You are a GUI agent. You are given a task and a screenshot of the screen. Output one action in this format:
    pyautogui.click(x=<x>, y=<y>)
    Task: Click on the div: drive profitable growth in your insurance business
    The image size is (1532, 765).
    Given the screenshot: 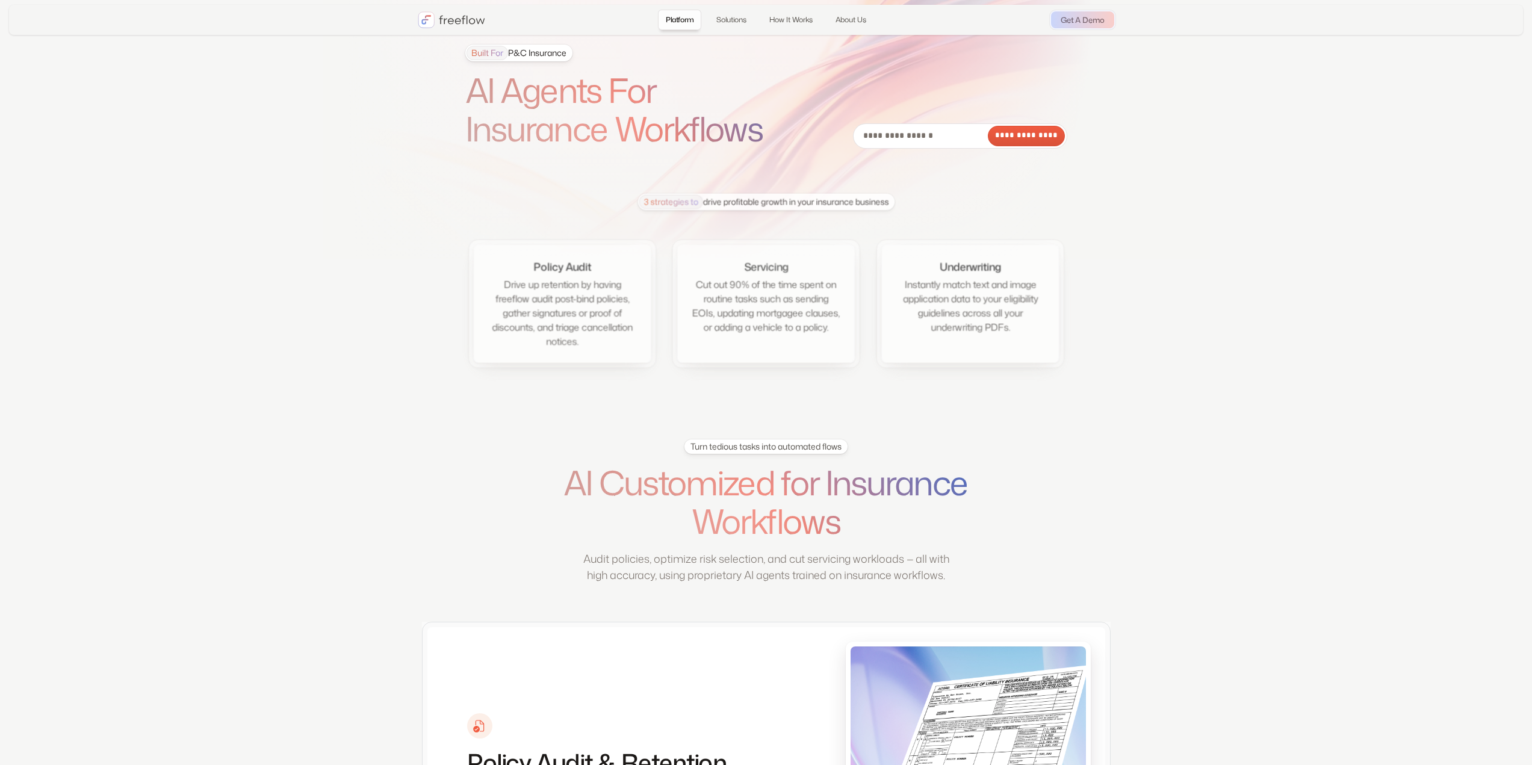 What is the action you would take?
    pyautogui.click(x=764, y=202)
    